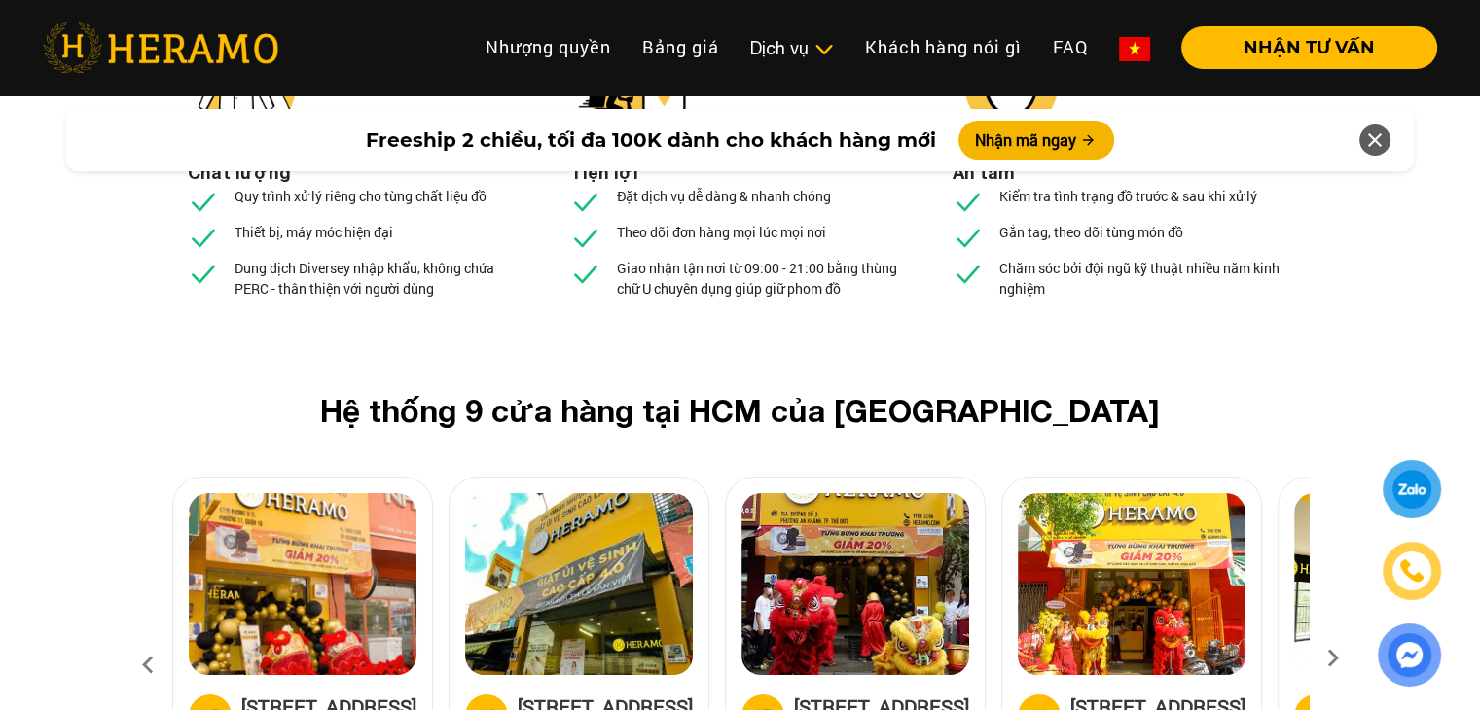 This screenshot has height=710, width=1480. Describe the element at coordinates (1128, 196) in the screenshot. I see `p: Kiểm tra tình trạng đồ trước & sau khi xử lý` at that location.